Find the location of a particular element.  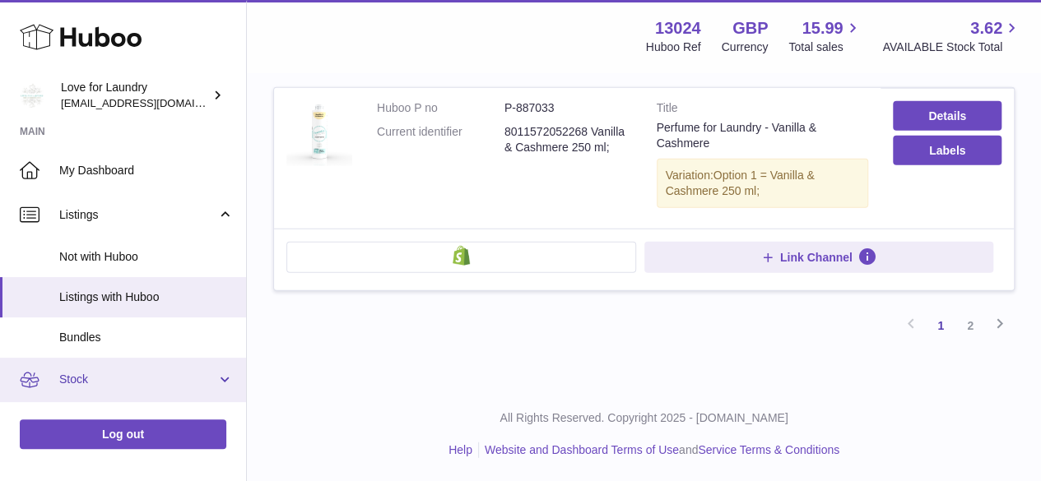

span: My Dashboard is located at coordinates (146, 170).